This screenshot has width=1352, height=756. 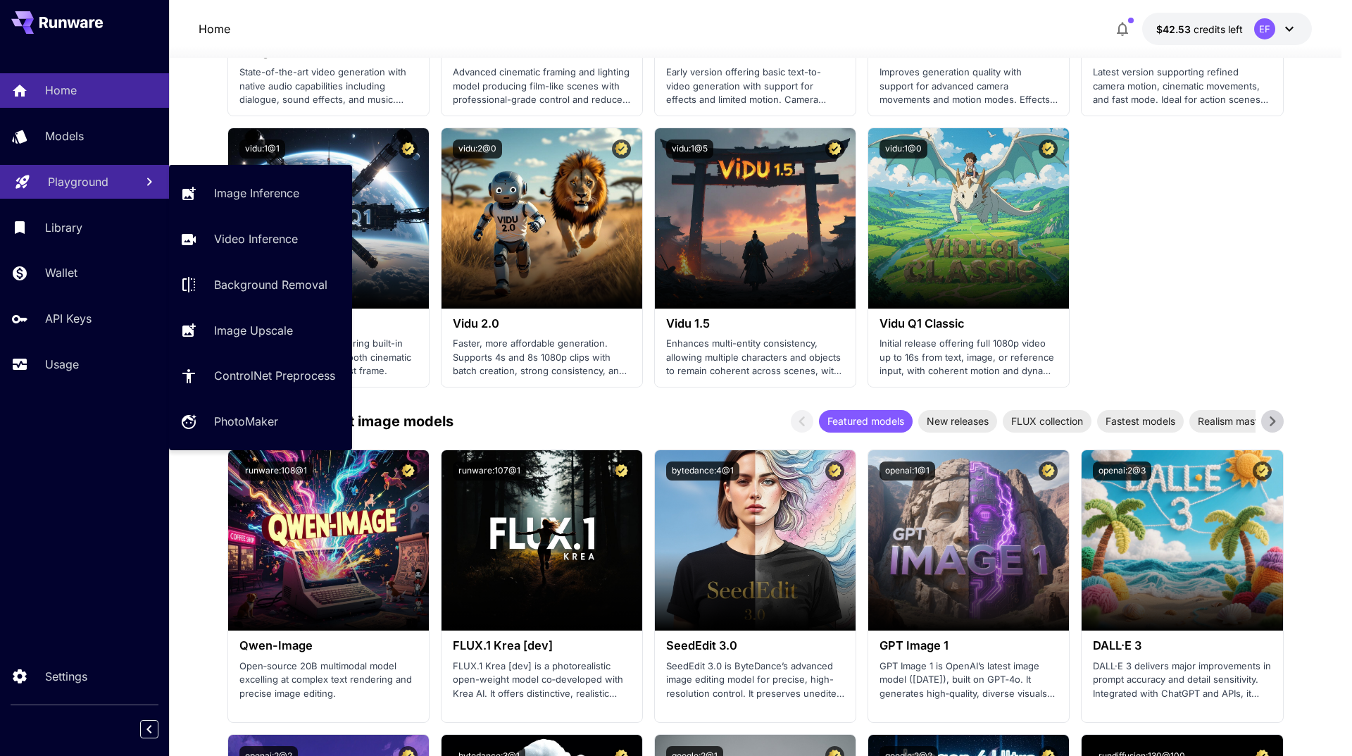 What do you see at coordinates (214, 29) in the screenshot?
I see `nav: breadcrumb` at bounding box center [214, 29].